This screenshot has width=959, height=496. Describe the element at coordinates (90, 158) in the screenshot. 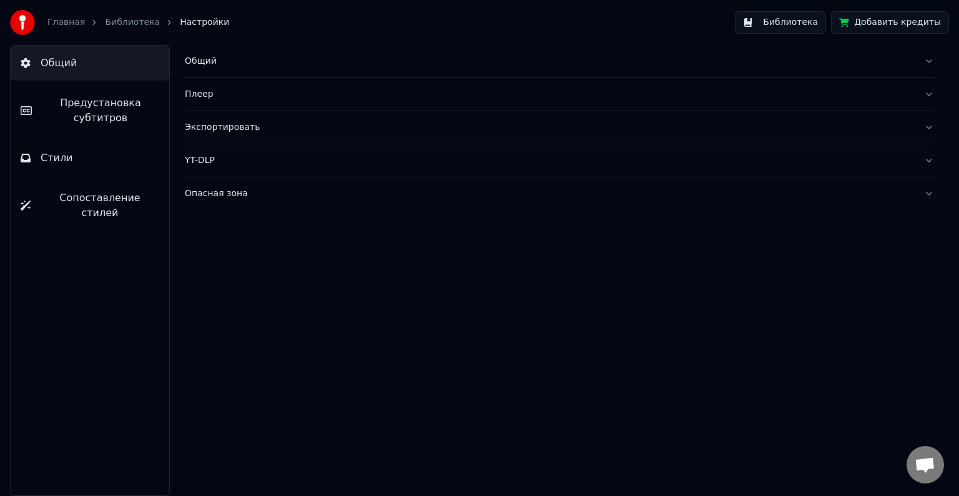

I see `button: Стили` at that location.